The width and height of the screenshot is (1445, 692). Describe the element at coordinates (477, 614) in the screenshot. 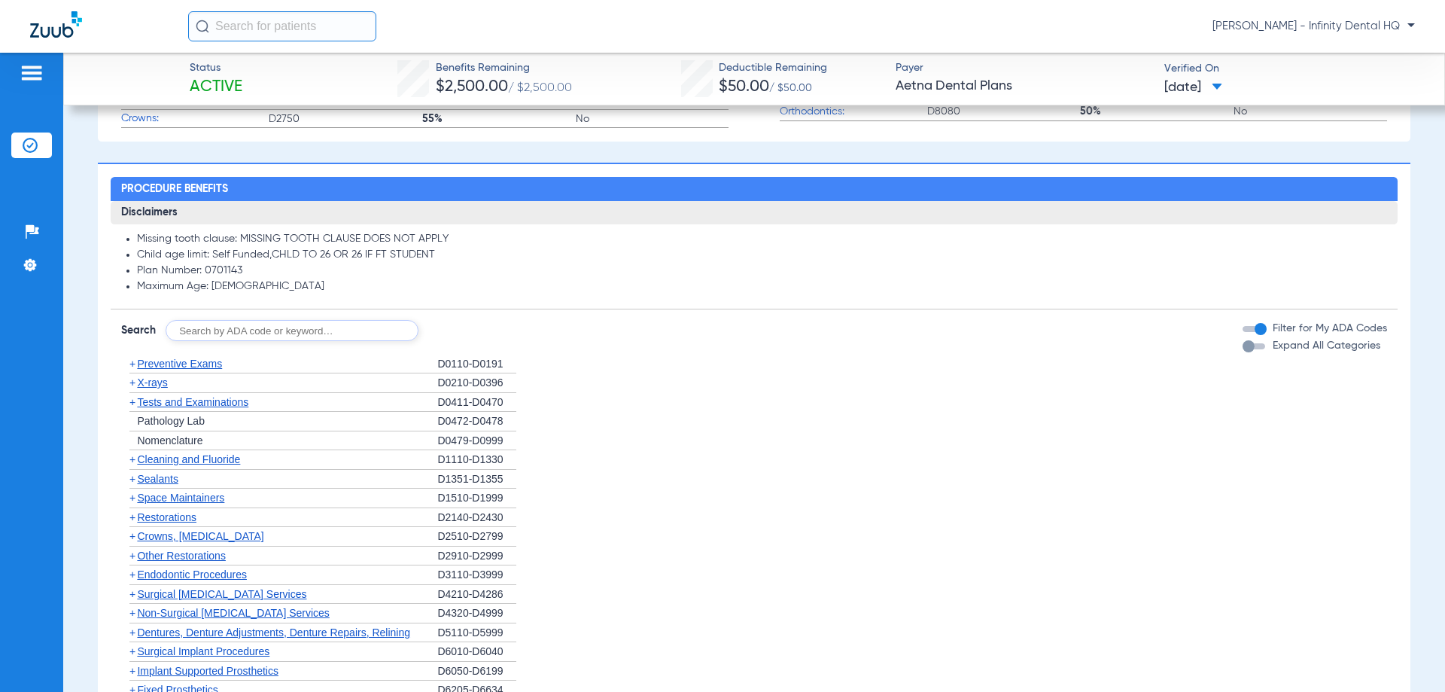

I see `div: D4320-D4999` at that location.